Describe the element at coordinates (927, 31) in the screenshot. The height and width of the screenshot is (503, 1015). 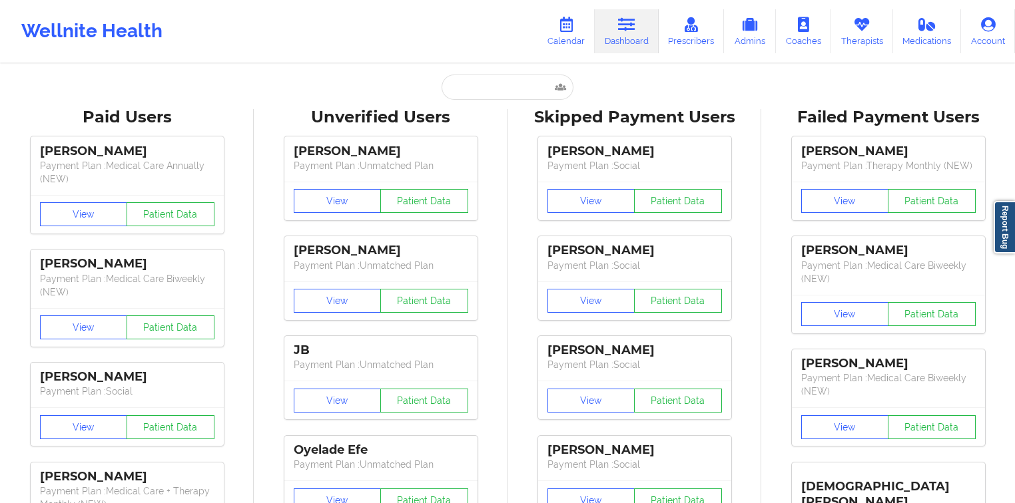
I see `a: Medications` at that location.